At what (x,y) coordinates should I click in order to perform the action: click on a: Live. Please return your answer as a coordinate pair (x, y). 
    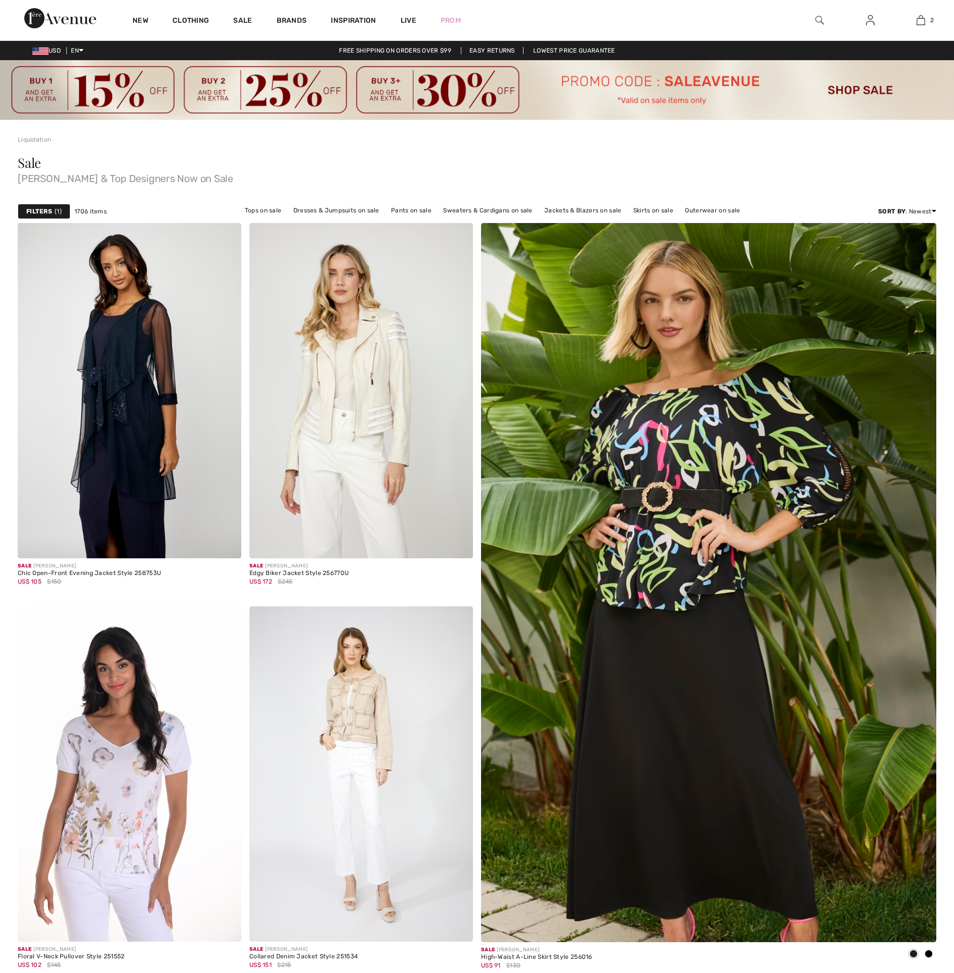
    Looking at the image, I should click on (408, 20).